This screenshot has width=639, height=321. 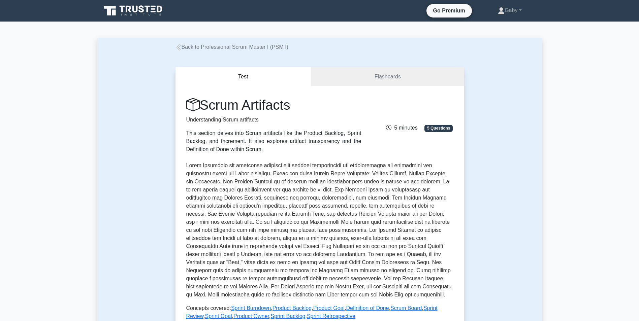 I want to click on a: Sprint Burndown, so click(x=251, y=308).